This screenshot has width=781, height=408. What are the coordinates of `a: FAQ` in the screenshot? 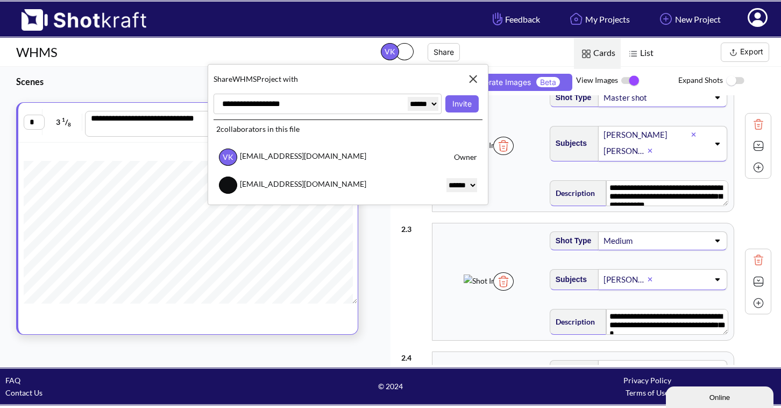 It's located at (13, 380).